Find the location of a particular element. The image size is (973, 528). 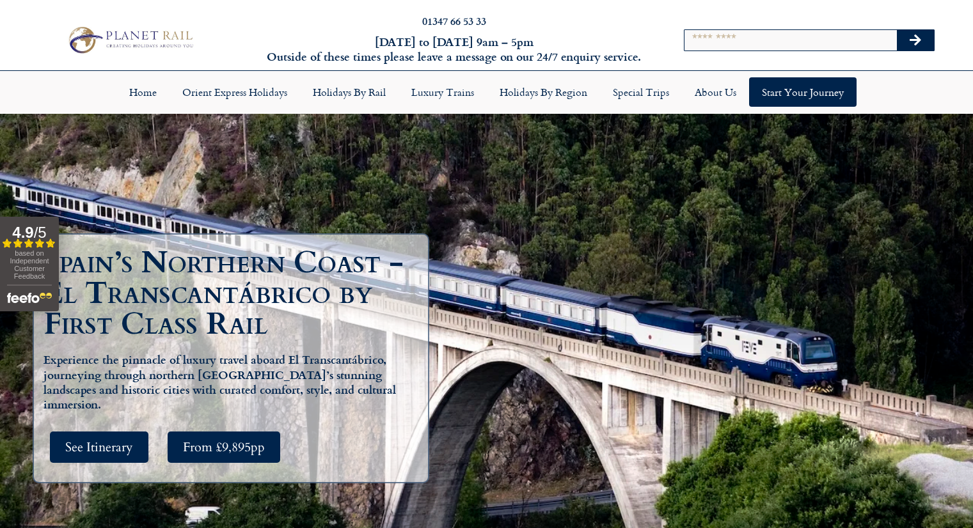

a: Holidays by Region is located at coordinates (543, 92).